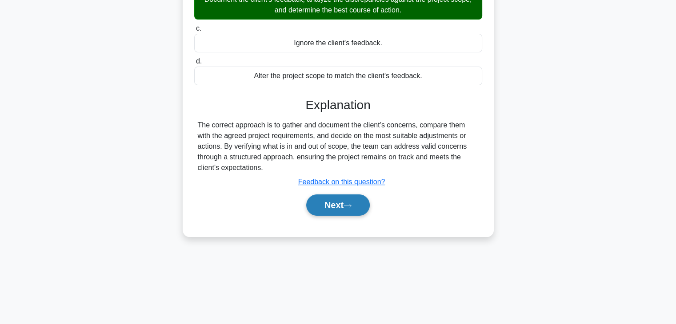  I want to click on h3: Explanation, so click(338, 105).